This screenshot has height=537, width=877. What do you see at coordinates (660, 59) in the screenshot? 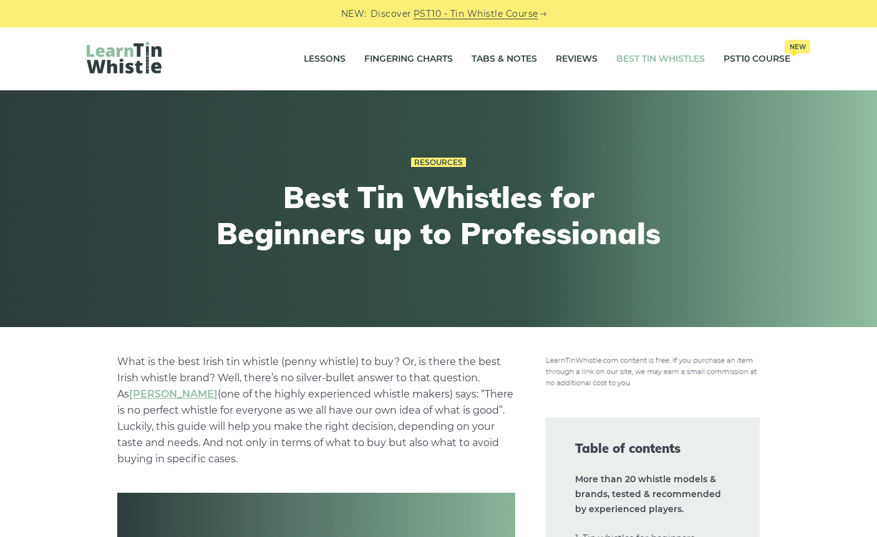
I see `a: Best Tin Whistles` at bounding box center [660, 59].